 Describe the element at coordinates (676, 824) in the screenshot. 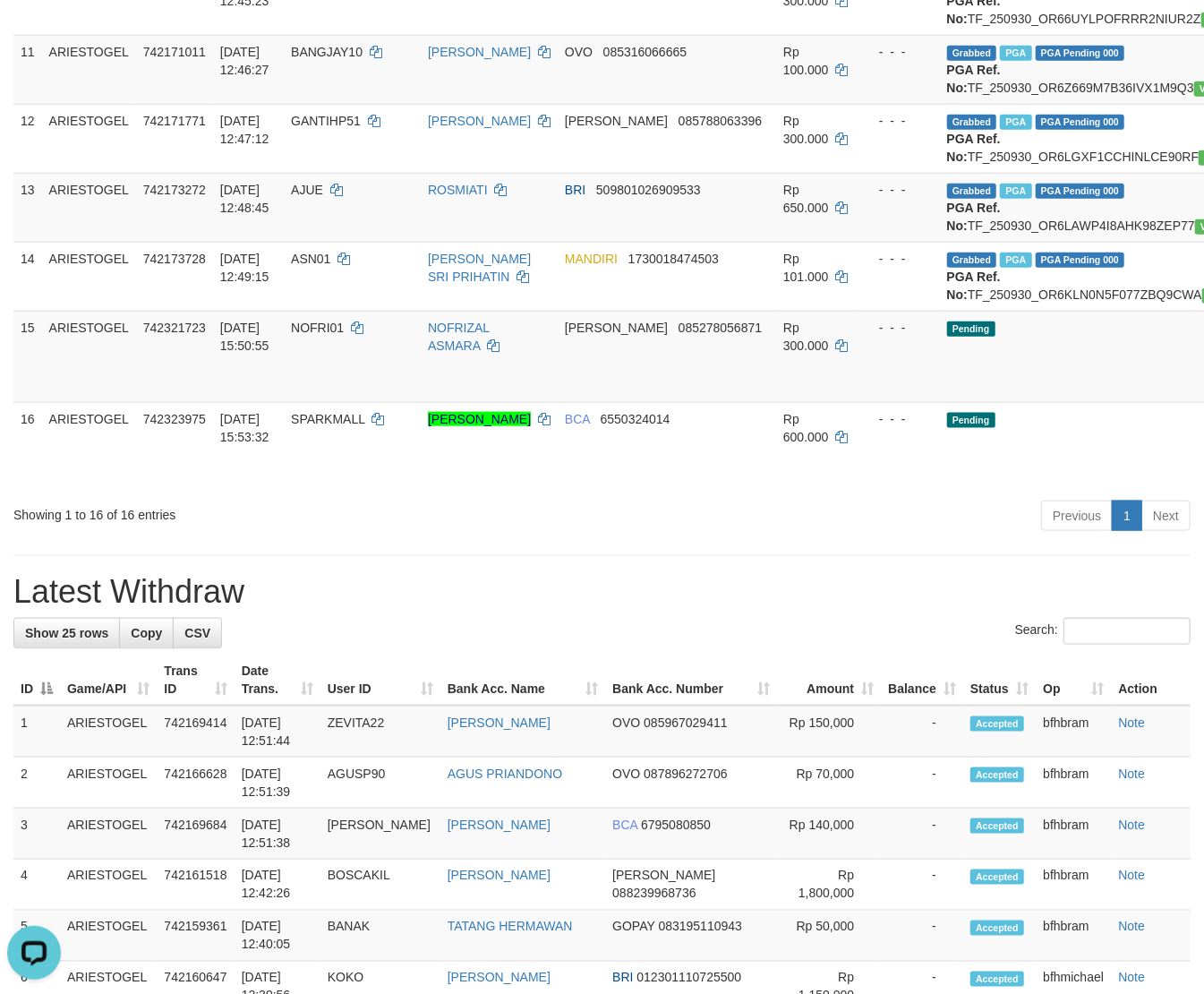

I see `span: Copy 6795080850 to clipboard` at that location.